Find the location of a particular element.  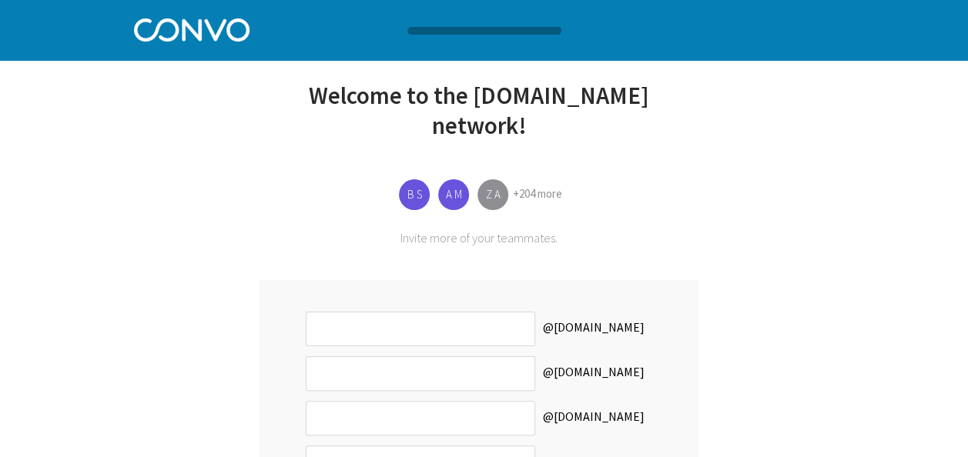

div: B S is located at coordinates (414, 195).